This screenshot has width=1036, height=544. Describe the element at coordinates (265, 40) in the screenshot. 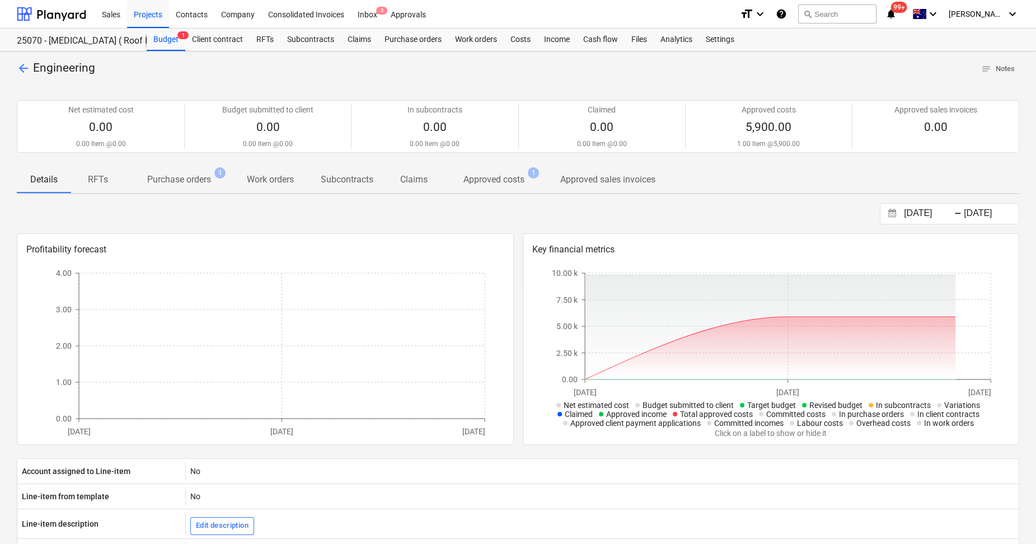

I see `a: RFTs` at that location.